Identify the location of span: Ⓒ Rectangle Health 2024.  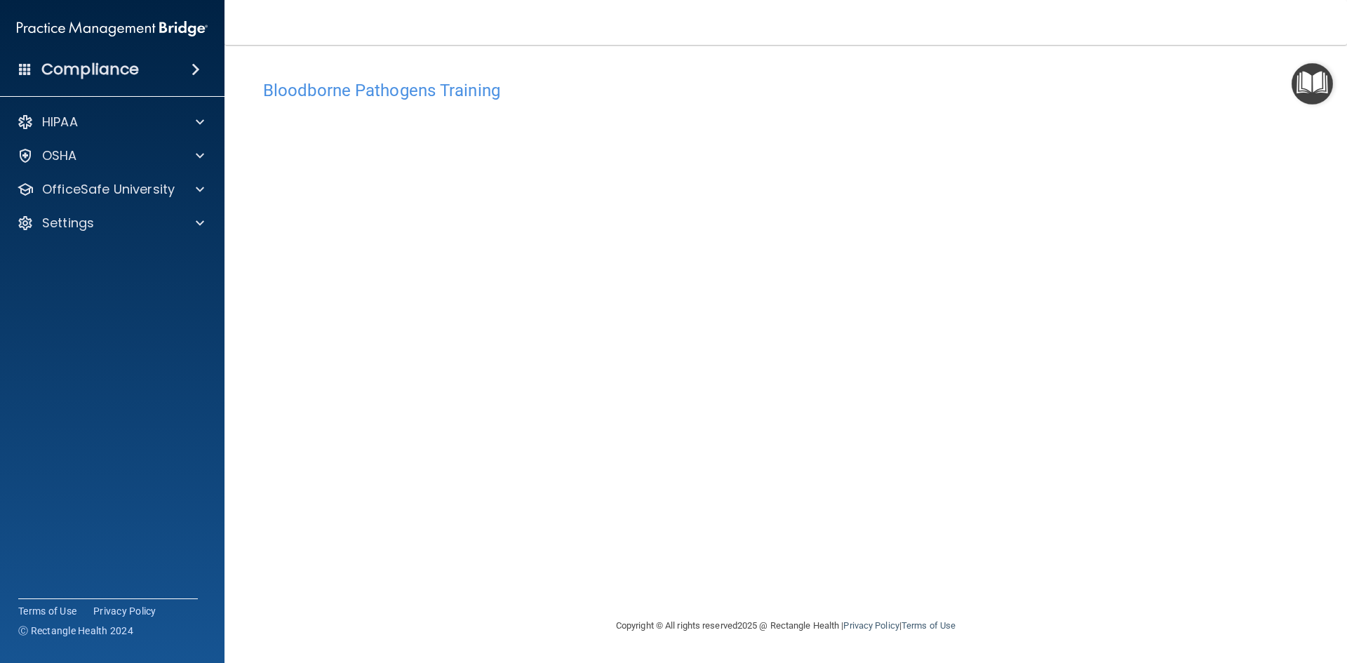
(76, 631).